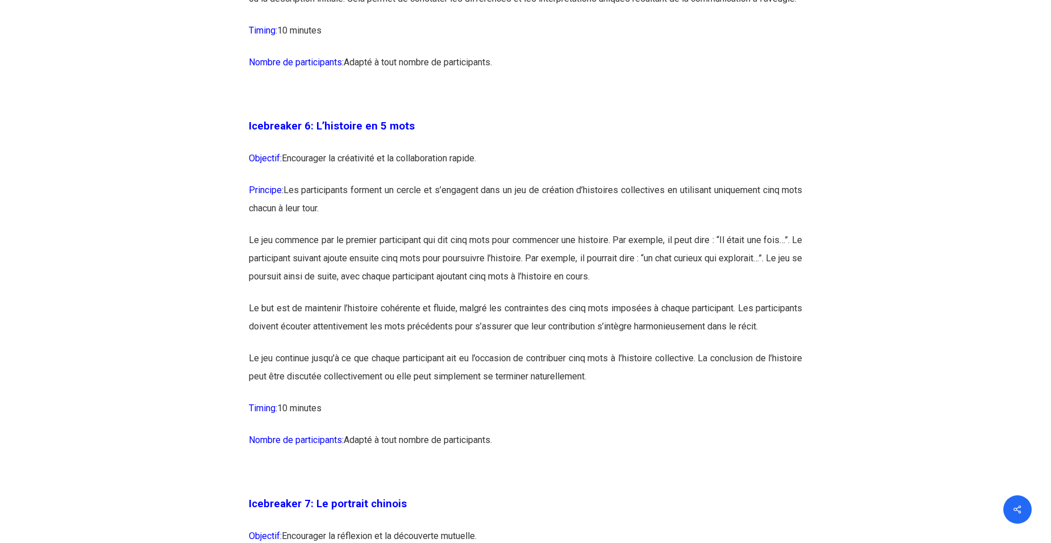  What do you see at coordinates (526, 375) in the screenshot?
I see `p: Le jeu continue jusqu’à ce que chaque participant ait eu l’occasion de contribuer cinq mots à l’h...` at bounding box center [526, 375].